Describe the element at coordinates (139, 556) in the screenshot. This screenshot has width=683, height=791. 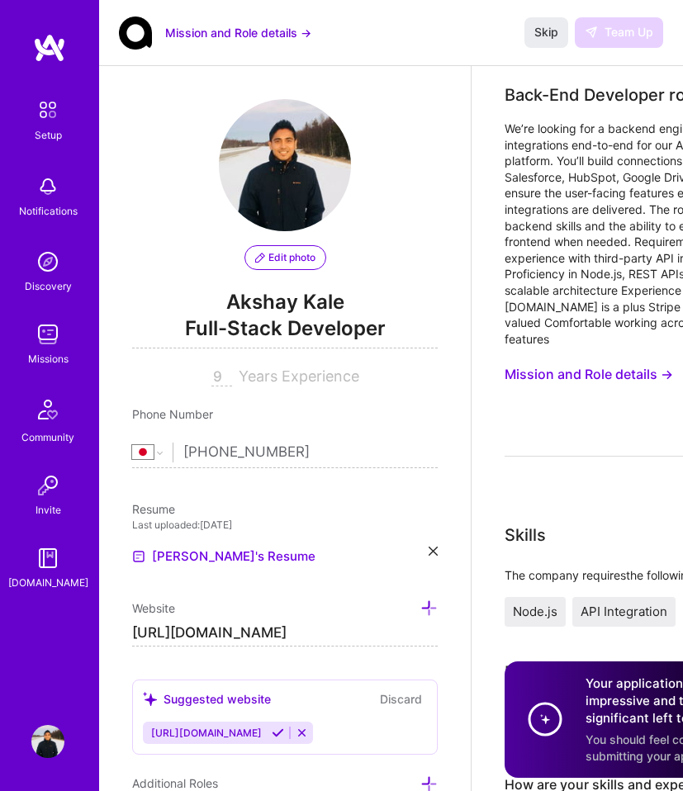
I see `img: Resume` at that location.